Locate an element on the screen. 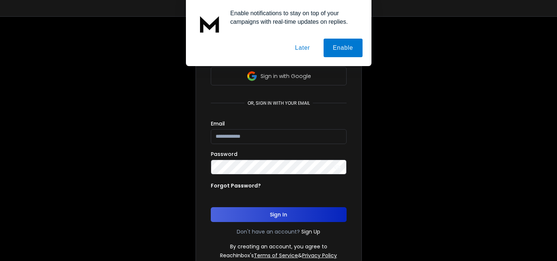 This screenshot has width=557, height=261. p: or, sign in with your email is located at coordinates (278, 103).